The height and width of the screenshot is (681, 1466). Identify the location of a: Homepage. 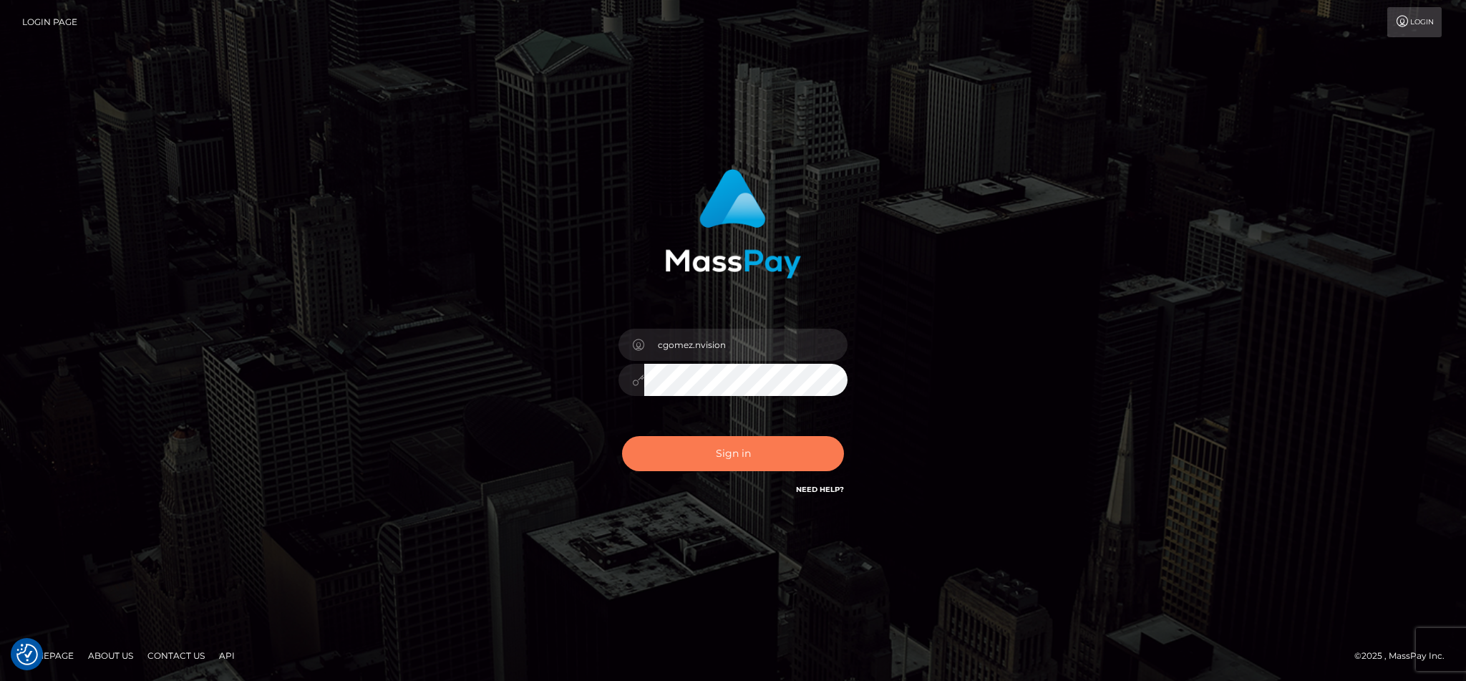
(47, 655).